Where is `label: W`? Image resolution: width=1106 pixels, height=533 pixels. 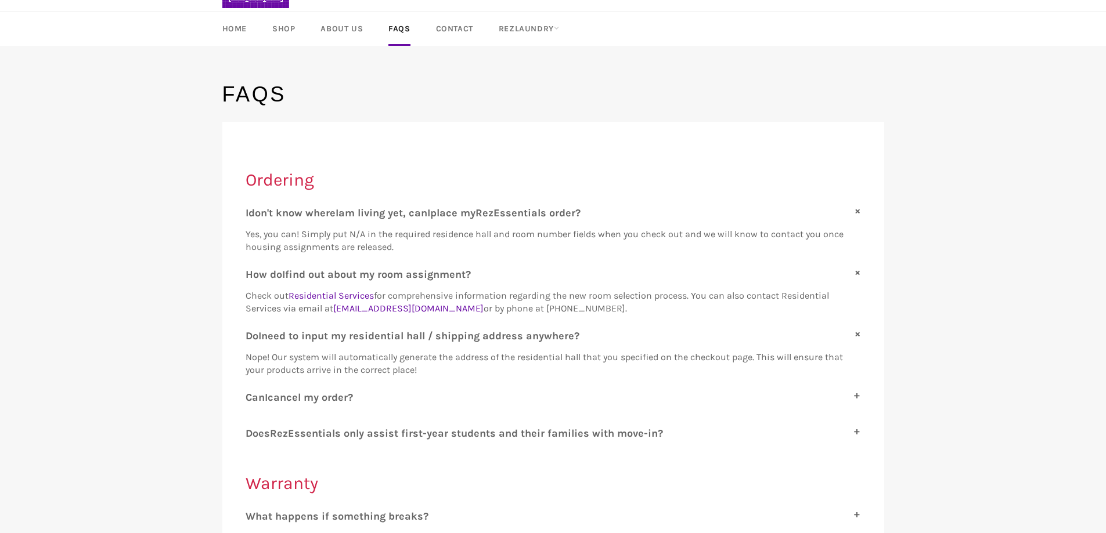 label: W is located at coordinates (553, 516).